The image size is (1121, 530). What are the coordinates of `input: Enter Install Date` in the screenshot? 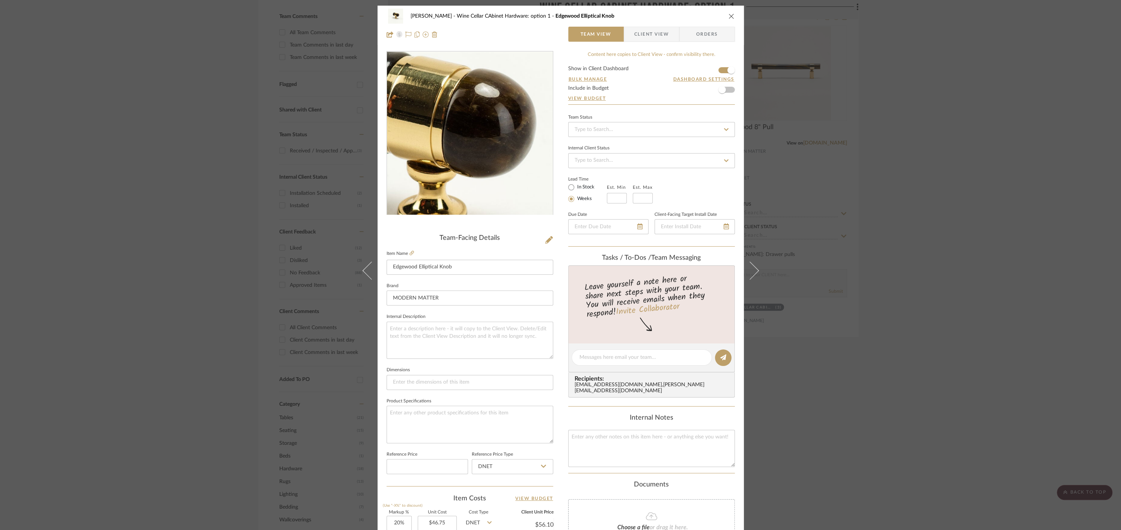 It's located at (695, 227).